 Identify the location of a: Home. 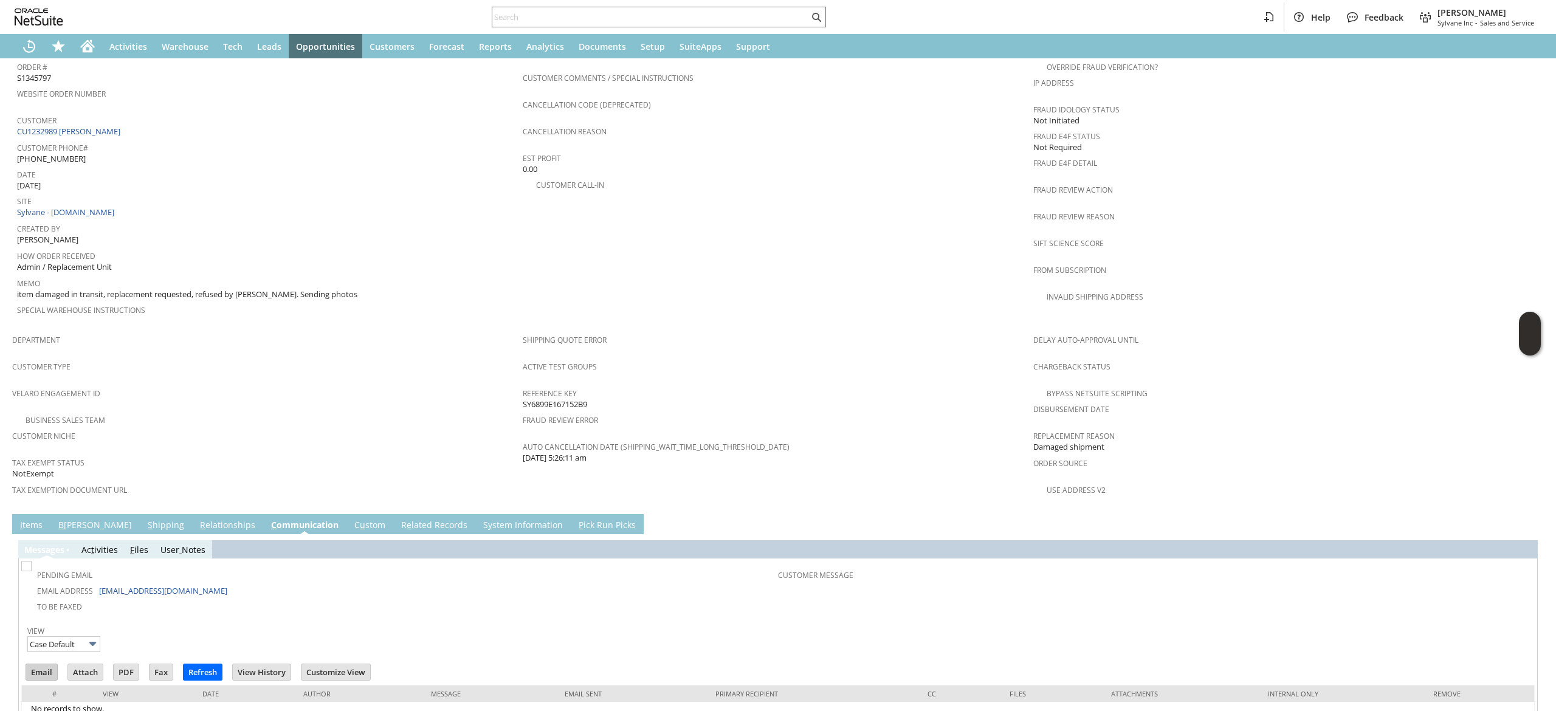
(88, 46).